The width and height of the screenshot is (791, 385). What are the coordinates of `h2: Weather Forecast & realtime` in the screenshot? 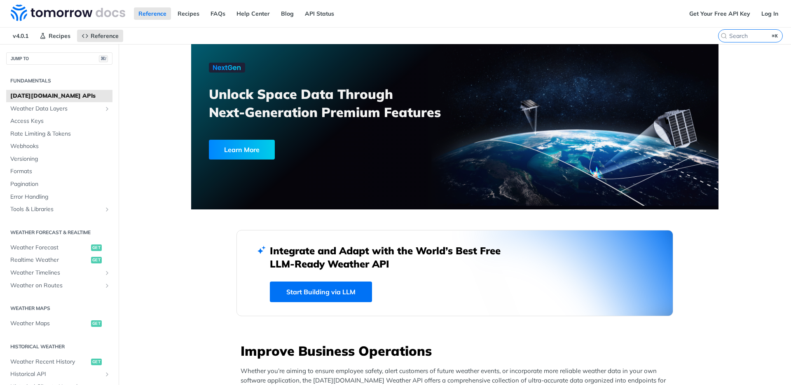 It's located at (59, 232).